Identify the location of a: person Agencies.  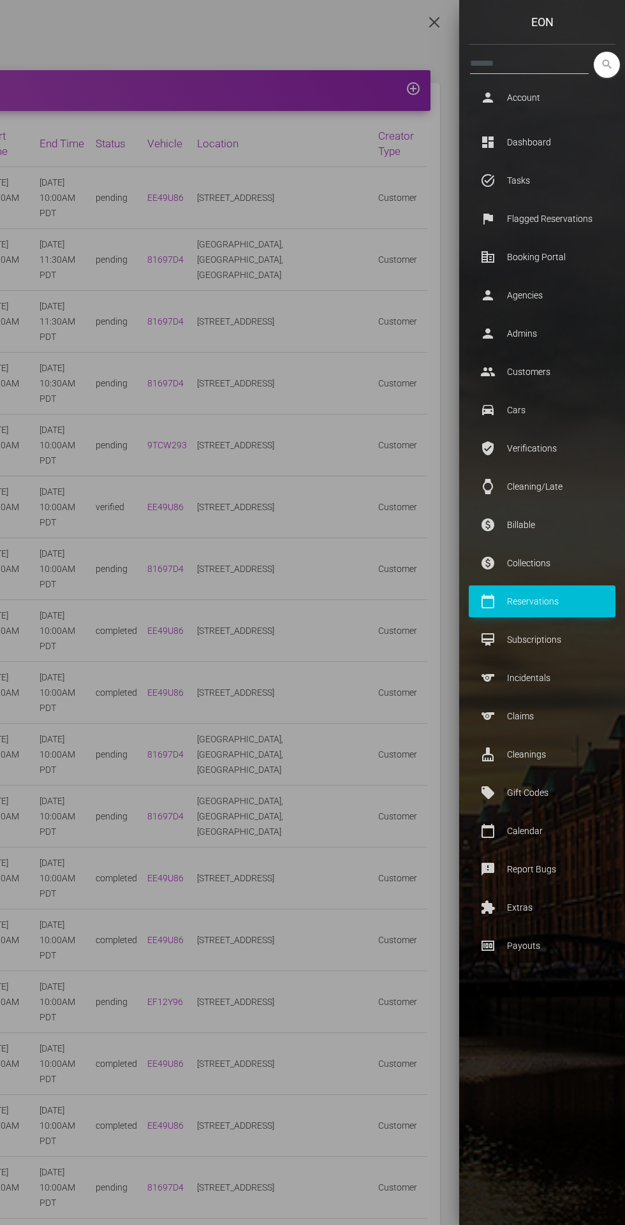
(542, 295).